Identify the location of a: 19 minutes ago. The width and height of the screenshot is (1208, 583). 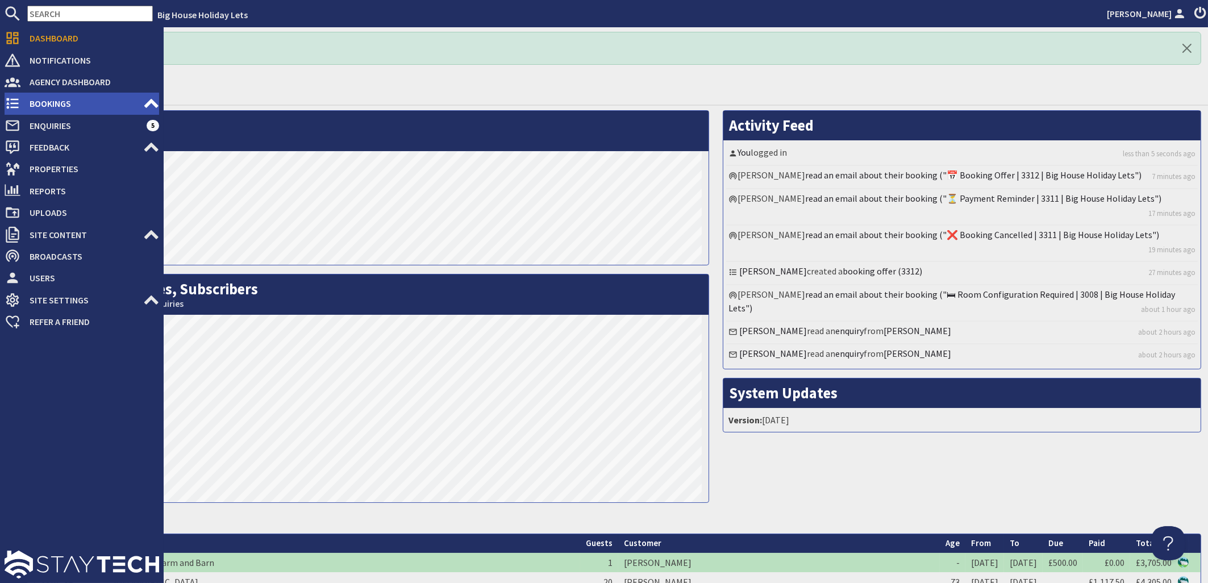
(1171, 249).